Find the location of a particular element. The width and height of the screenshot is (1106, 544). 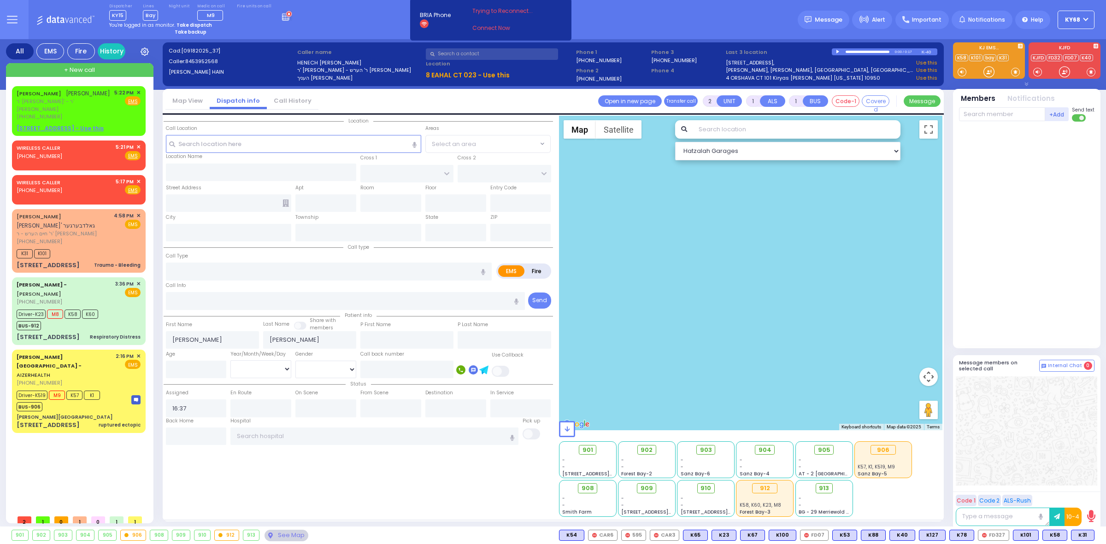

label: Location is located at coordinates (499, 64).